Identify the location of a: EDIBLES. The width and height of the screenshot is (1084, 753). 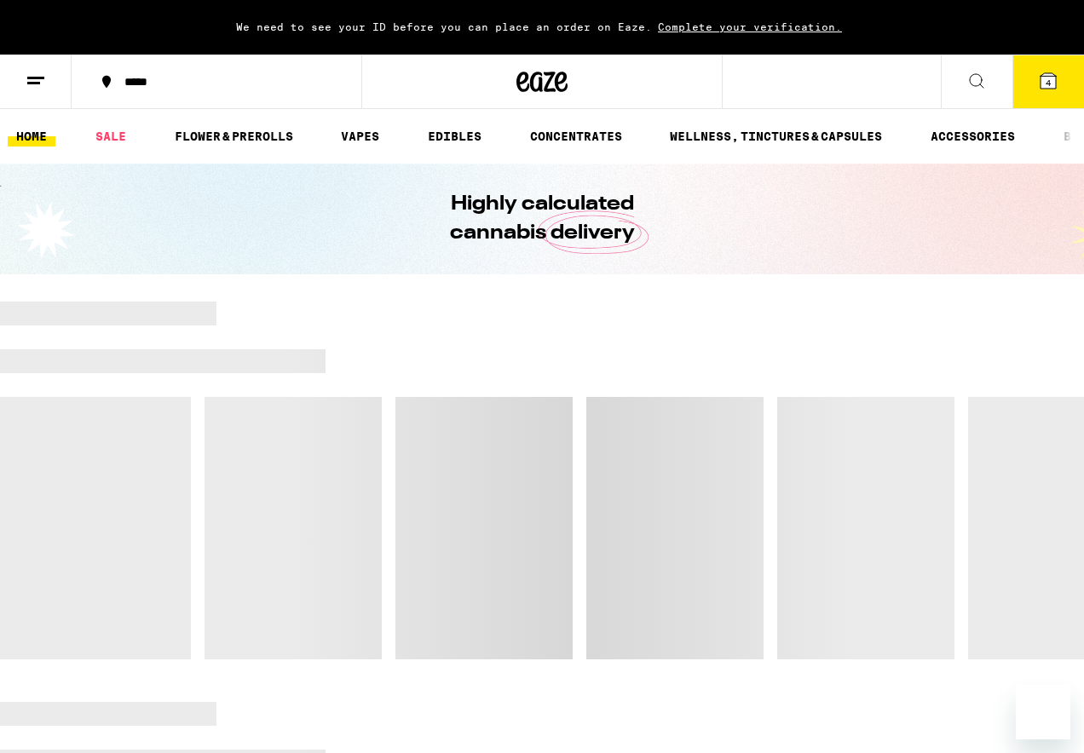
(454, 136).